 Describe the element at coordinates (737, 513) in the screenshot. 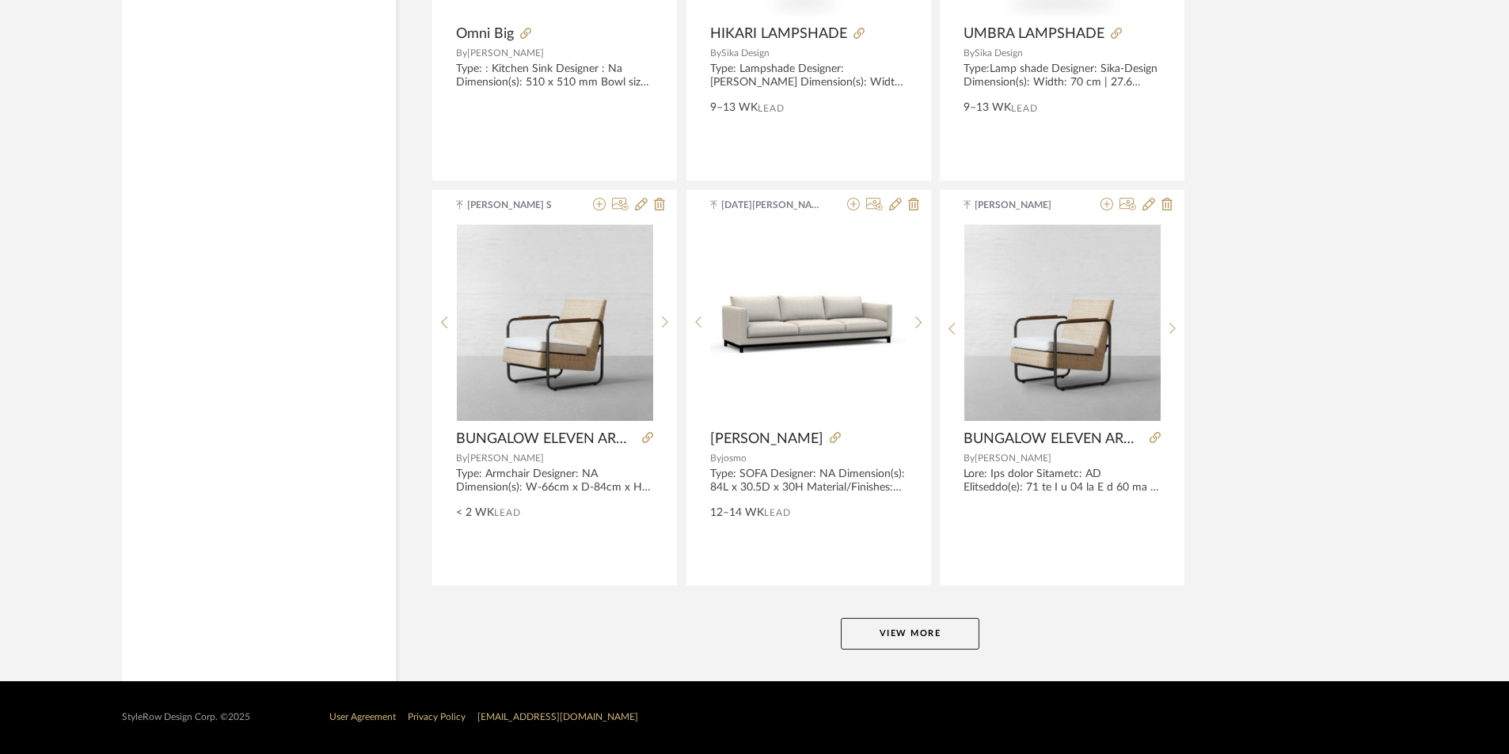

I see `span: 12–14 WK` at that location.